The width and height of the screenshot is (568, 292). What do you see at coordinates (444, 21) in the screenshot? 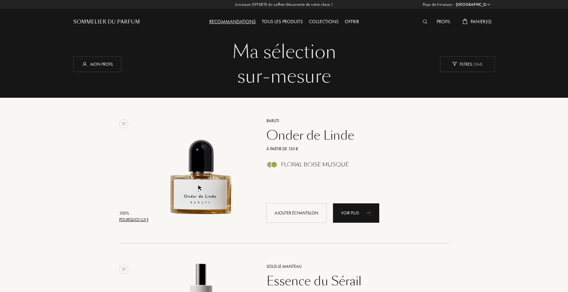
I see `a: Profil` at bounding box center [444, 21].